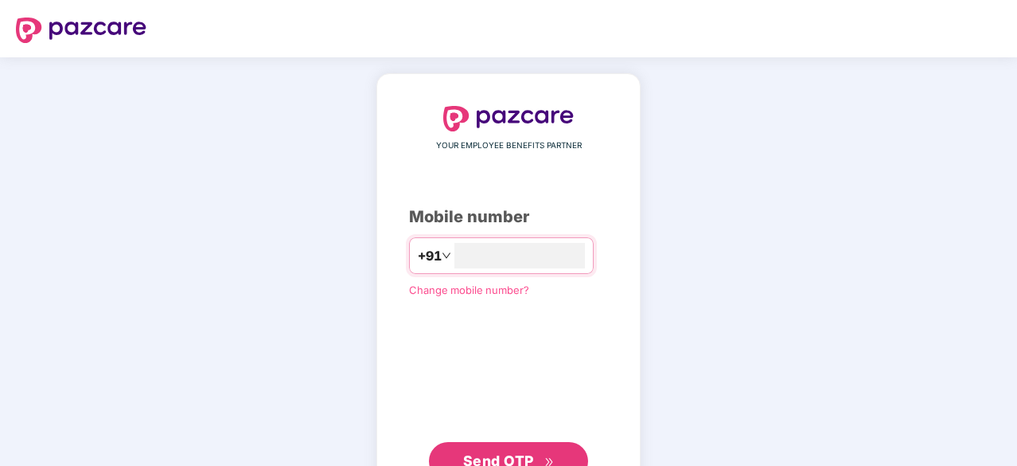 The width and height of the screenshot is (1017, 466). Describe the element at coordinates (469, 290) in the screenshot. I see `span: Change mobile number?` at that location.